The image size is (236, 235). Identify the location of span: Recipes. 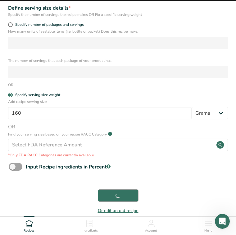
(29, 231).